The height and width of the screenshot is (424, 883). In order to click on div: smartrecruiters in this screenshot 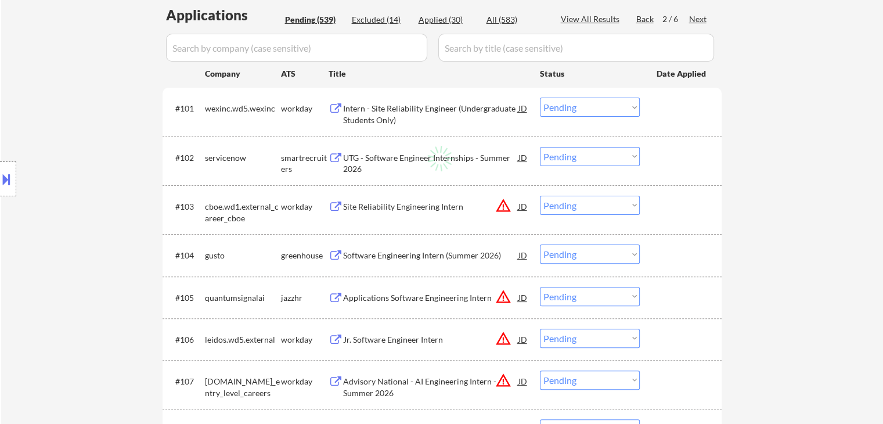, I will do `click(305, 163)`.